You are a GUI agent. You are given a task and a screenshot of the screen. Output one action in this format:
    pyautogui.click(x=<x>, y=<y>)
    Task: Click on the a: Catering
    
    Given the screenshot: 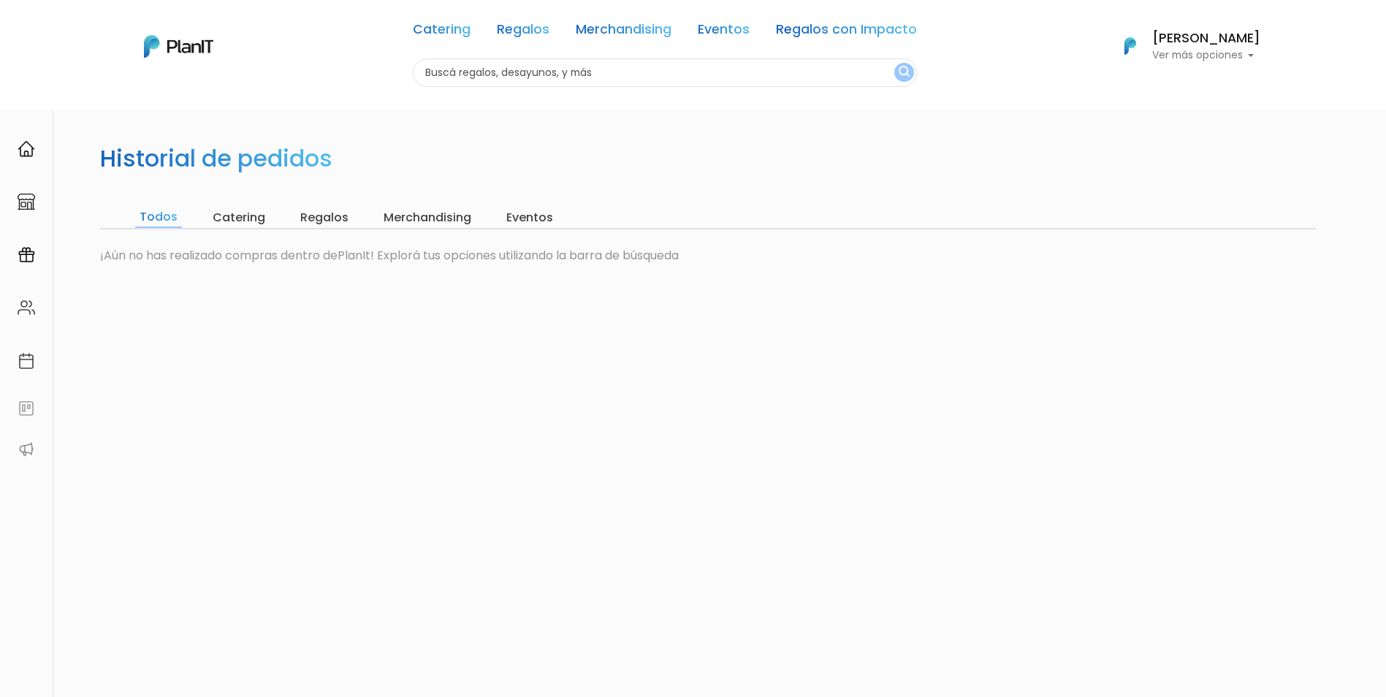 What is the action you would take?
    pyautogui.click(x=441, y=32)
    